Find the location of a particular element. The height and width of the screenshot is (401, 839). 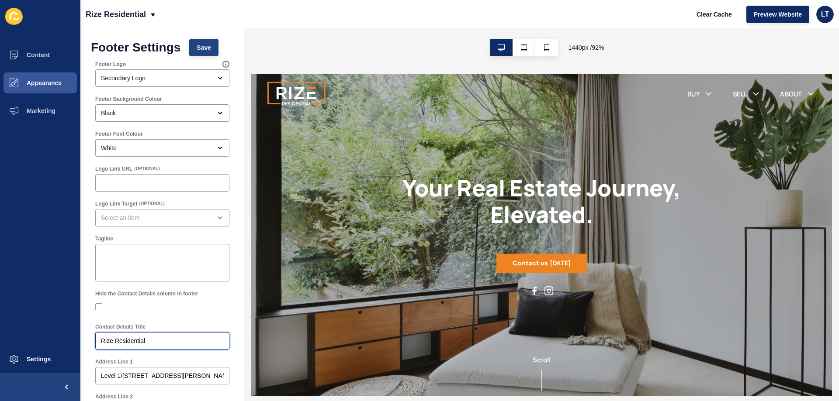

span: LT is located at coordinates (825, 14).